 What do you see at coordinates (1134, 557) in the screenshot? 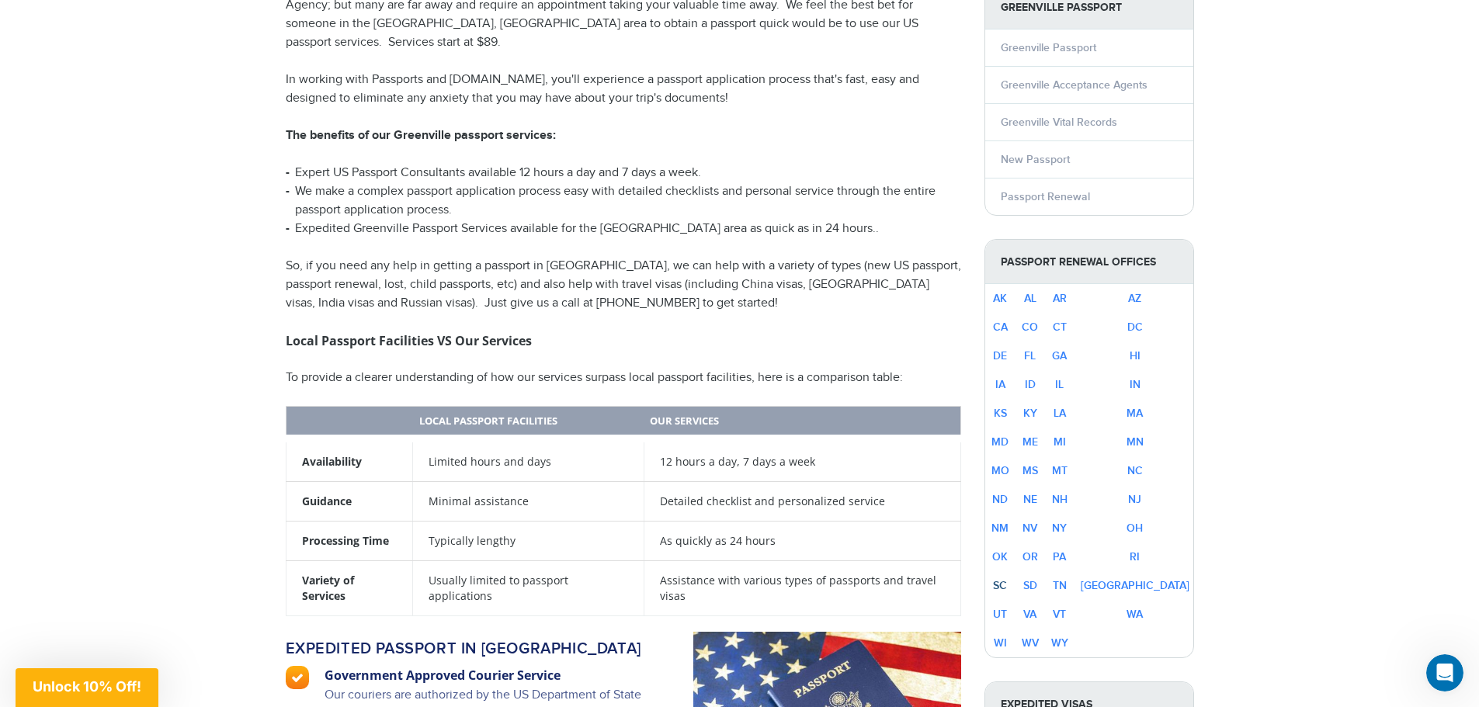
I see `a: RI` at bounding box center [1134, 557].